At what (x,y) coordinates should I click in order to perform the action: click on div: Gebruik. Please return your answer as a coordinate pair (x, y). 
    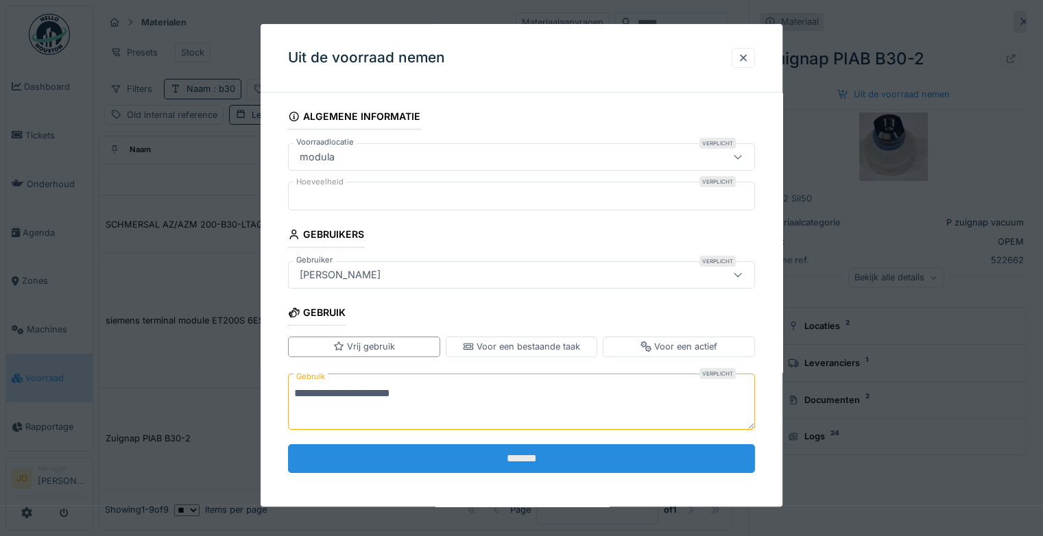
    Looking at the image, I should click on (317, 314).